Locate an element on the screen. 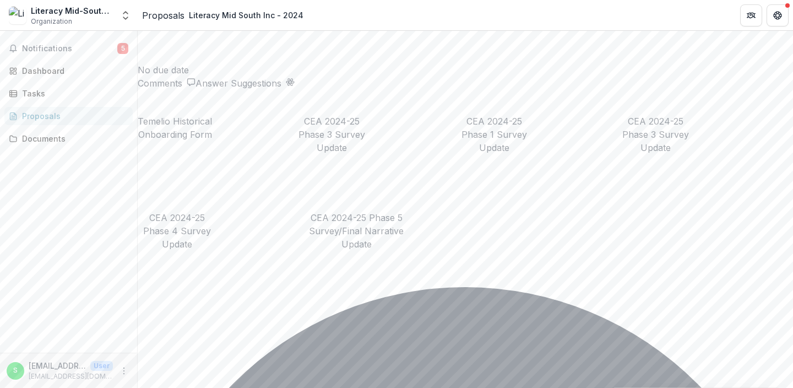 Image resolution: width=793 pixels, height=388 pixels. nav: breadcrumb is located at coordinates (225, 15).